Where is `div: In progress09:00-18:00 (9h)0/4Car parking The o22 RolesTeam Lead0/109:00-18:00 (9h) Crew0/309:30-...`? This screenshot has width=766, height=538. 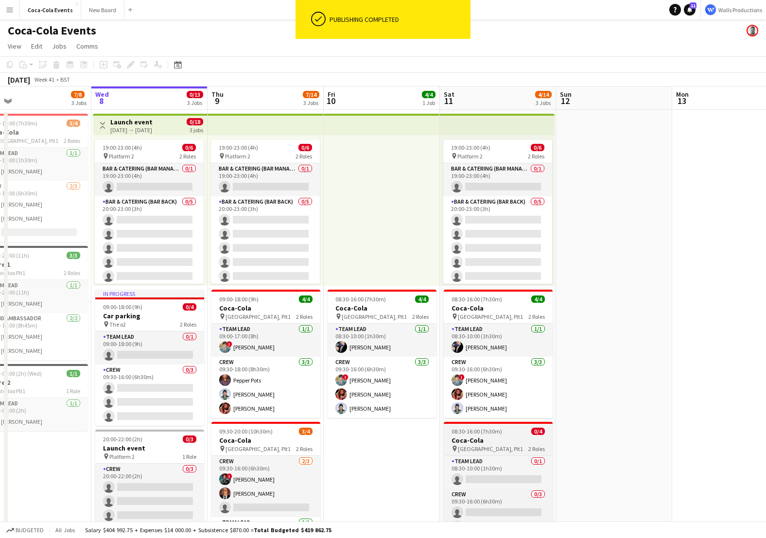
div: In progress09:00-18:00 (9h)0/4Car parking The o22 RolesTeam Lead0/109:00-18:00 (9h) Crew0/309:30-... is located at coordinates (150, 358).